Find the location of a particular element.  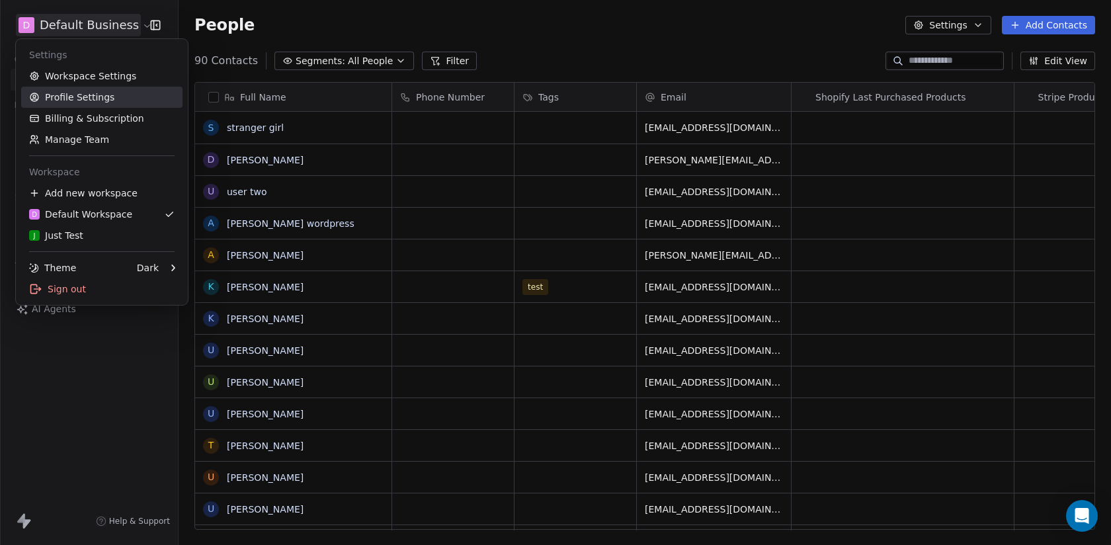

div: Dark is located at coordinates (148, 268).